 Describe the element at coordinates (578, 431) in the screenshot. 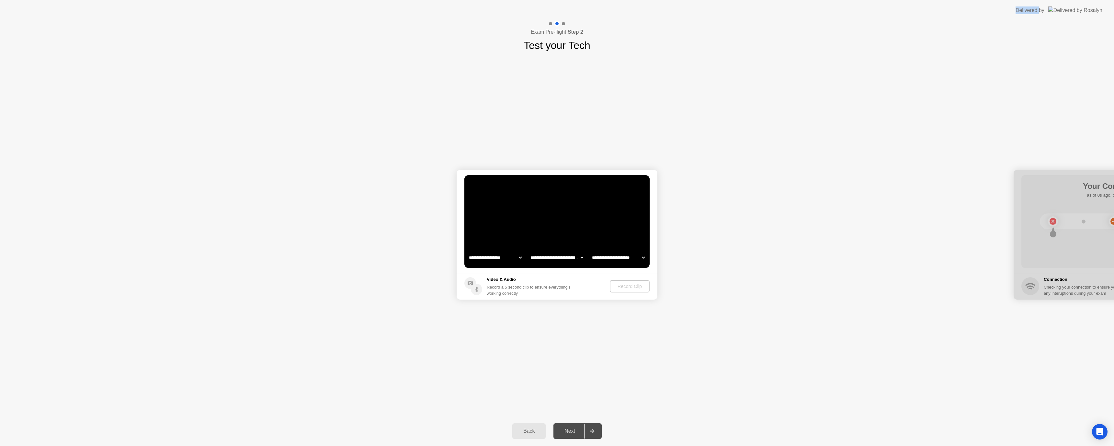

I see `button: Next` at that location.